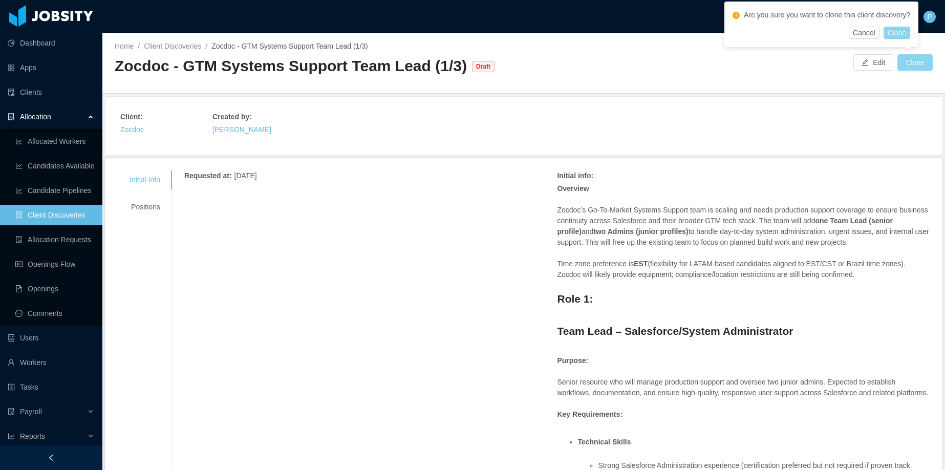 This screenshot has width=945, height=470. Describe the element at coordinates (51, 387) in the screenshot. I see `a: icon: profileTasks` at that location.